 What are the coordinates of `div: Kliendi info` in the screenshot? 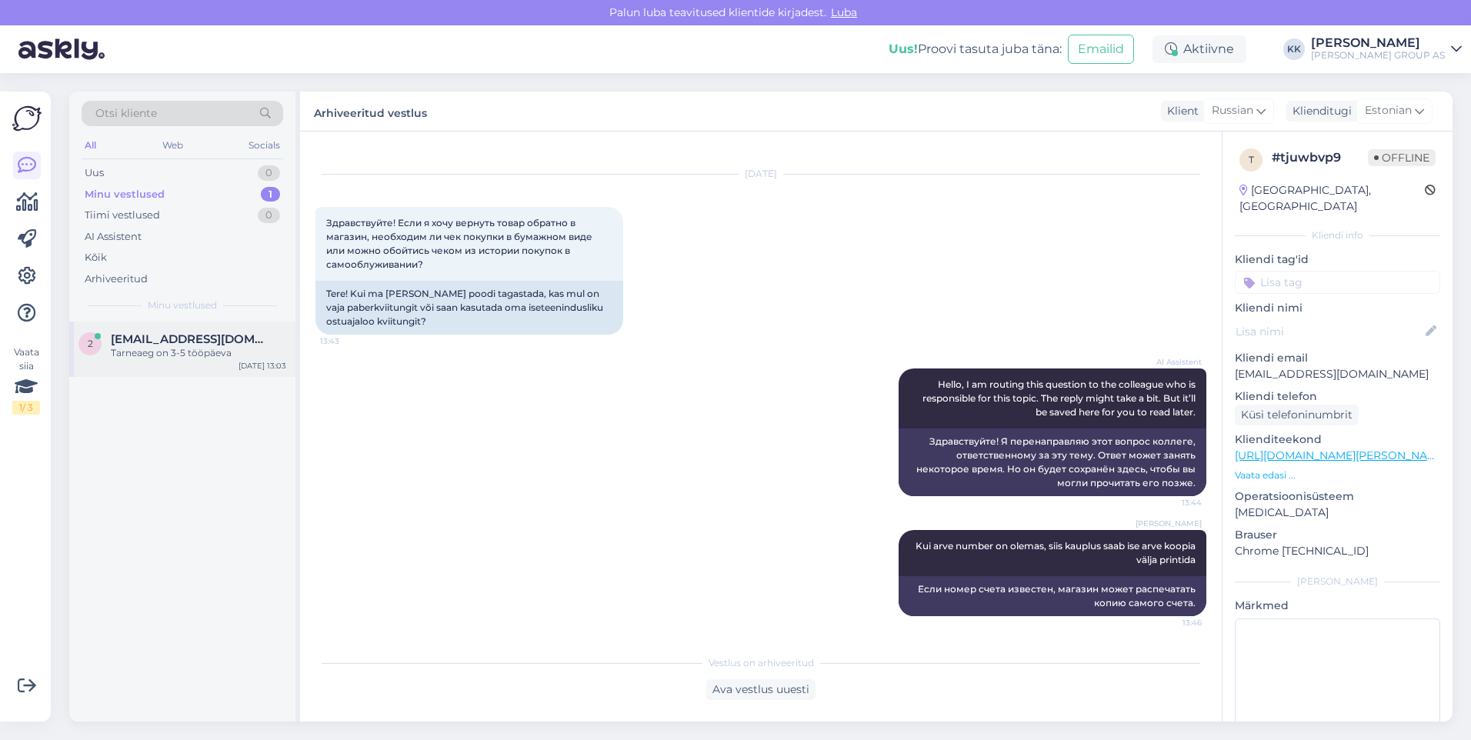 It's located at (1338, 235).